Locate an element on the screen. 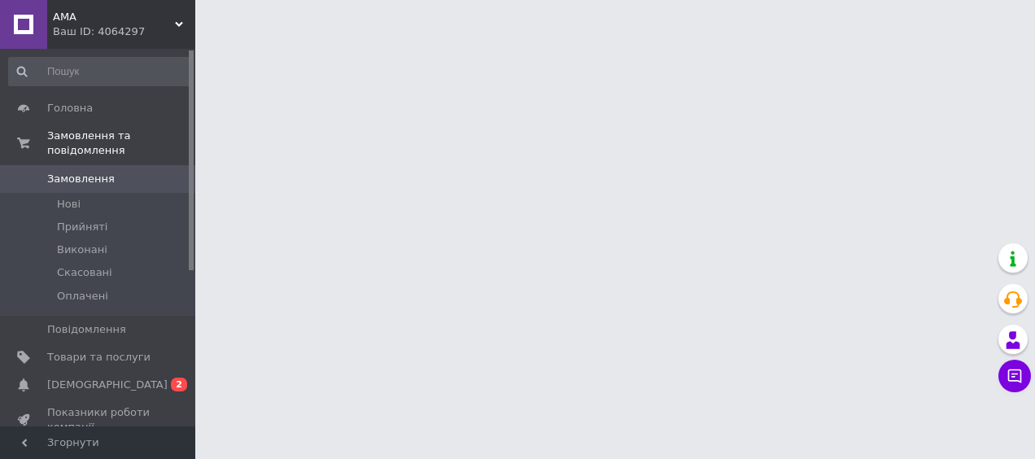 The width and height of the screenshot is (1035, 459). span: Показники роботи компанії is located at coordinates (98, 420).